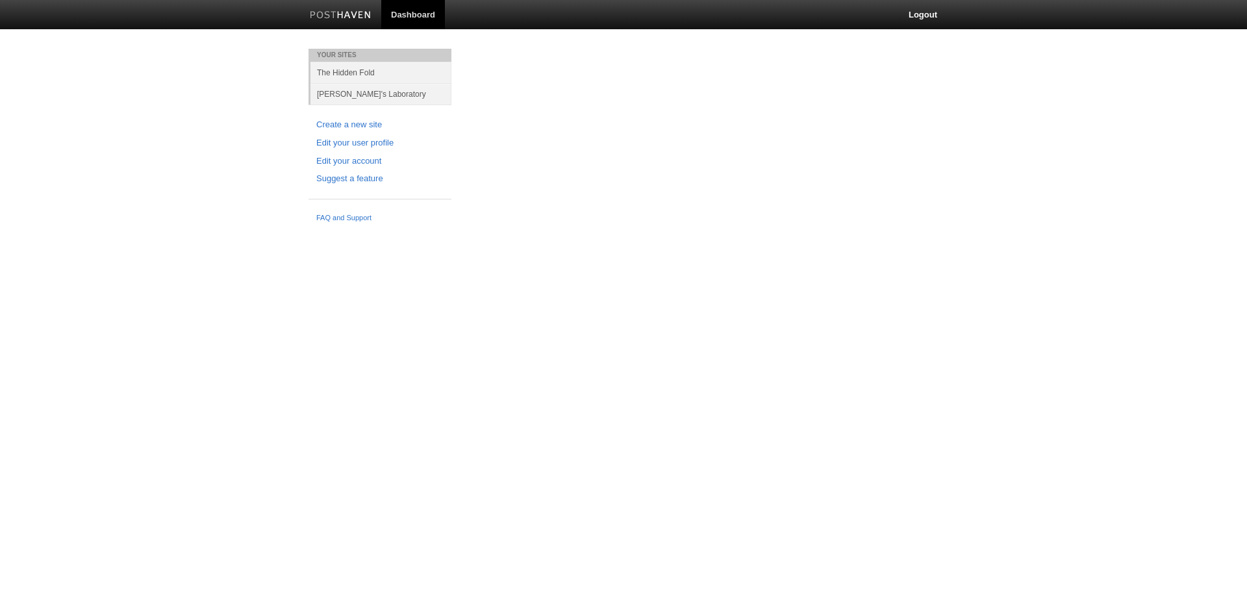  What do you see at coordinates (380, 179) in the screenshot?
I see `a: Suggest a feature` at bounding box center [380, 179].